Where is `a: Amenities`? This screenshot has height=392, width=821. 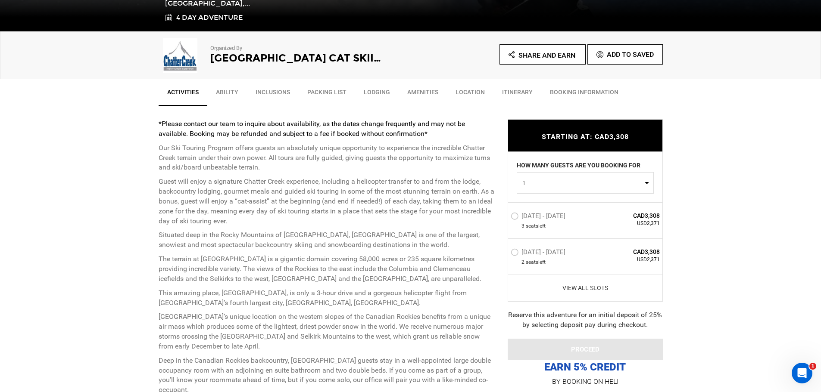 a: Amenities is located at coordinates (423, 94).